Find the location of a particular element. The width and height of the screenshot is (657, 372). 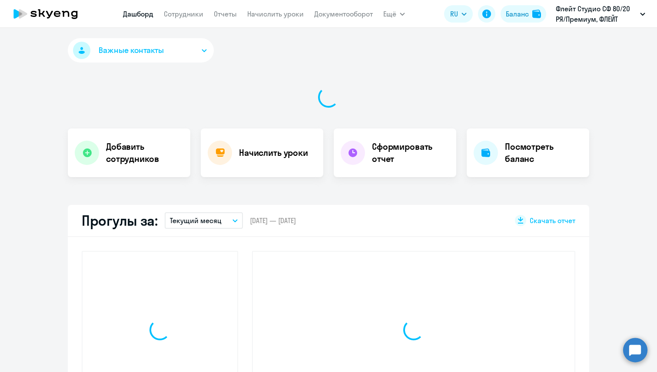

img: balance is located at coordinates (537, 14).